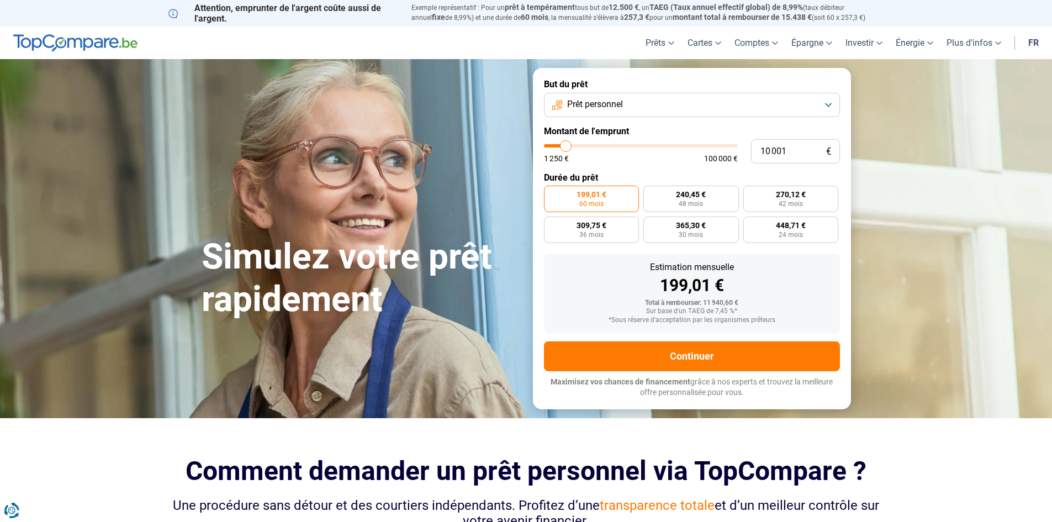 The width and height of the screenshot is (1052, 522). What do you see at coordinates (791, 204) in the screenshot?
I see `span: 42 mois` at bounding box center [791, 204].